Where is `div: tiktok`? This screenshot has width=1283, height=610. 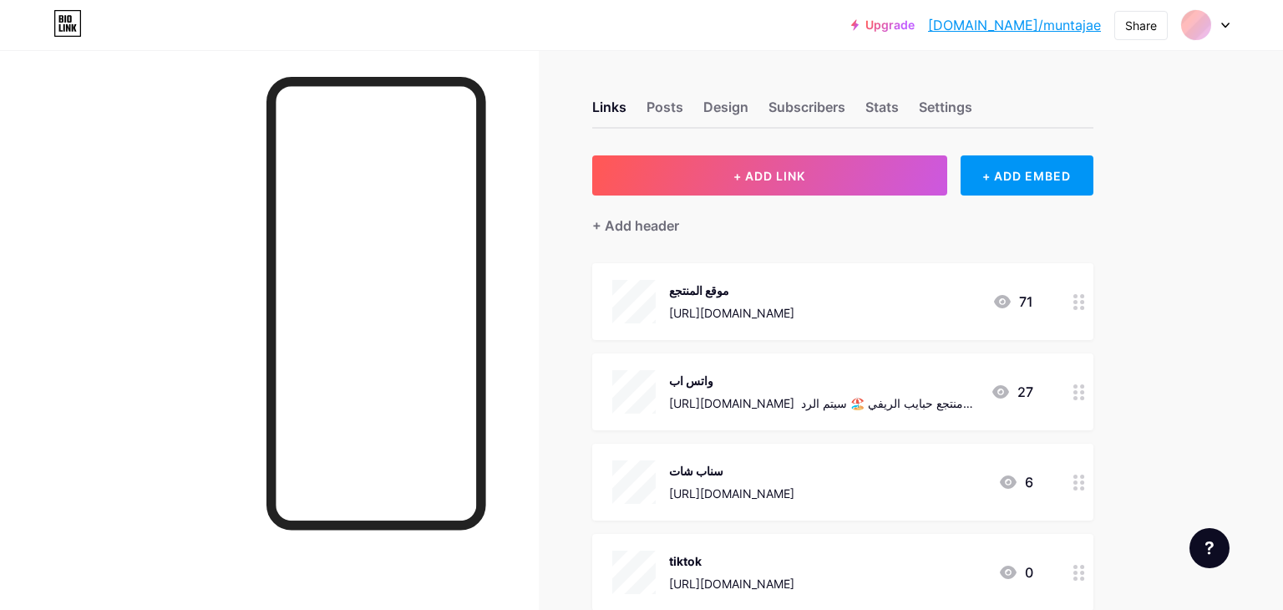
div: tiktok is located at coordinates (732, 561).